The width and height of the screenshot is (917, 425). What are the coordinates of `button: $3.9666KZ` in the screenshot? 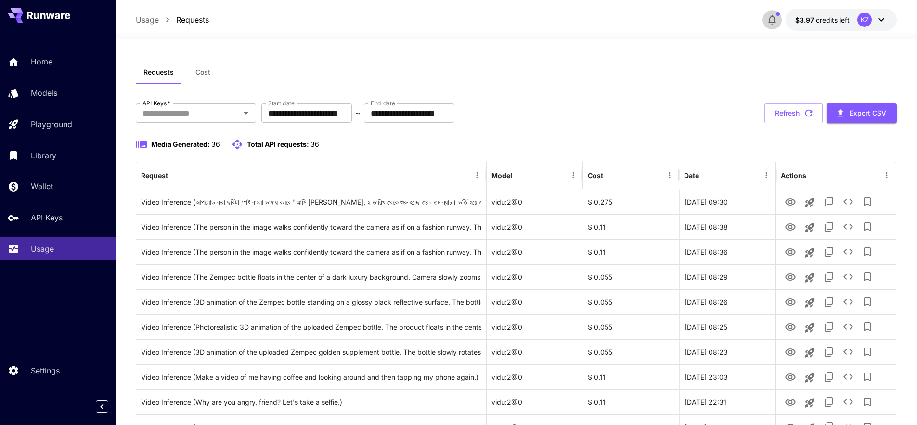 It's located at (841, 20).